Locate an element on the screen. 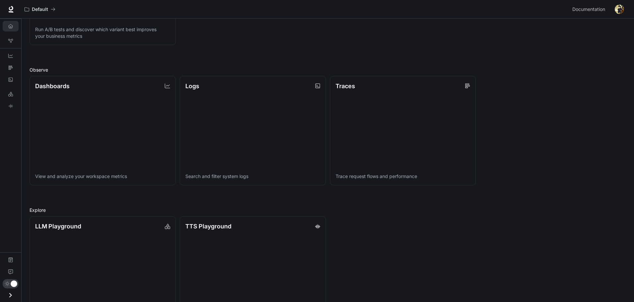  p: Traces is located at coordinates (345, 86).